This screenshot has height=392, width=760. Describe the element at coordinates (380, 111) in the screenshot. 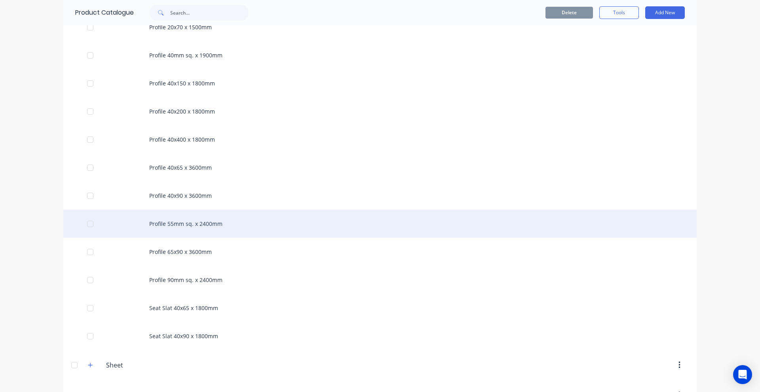

I see `div: Profile 40x200 x 1800mm` at that location.